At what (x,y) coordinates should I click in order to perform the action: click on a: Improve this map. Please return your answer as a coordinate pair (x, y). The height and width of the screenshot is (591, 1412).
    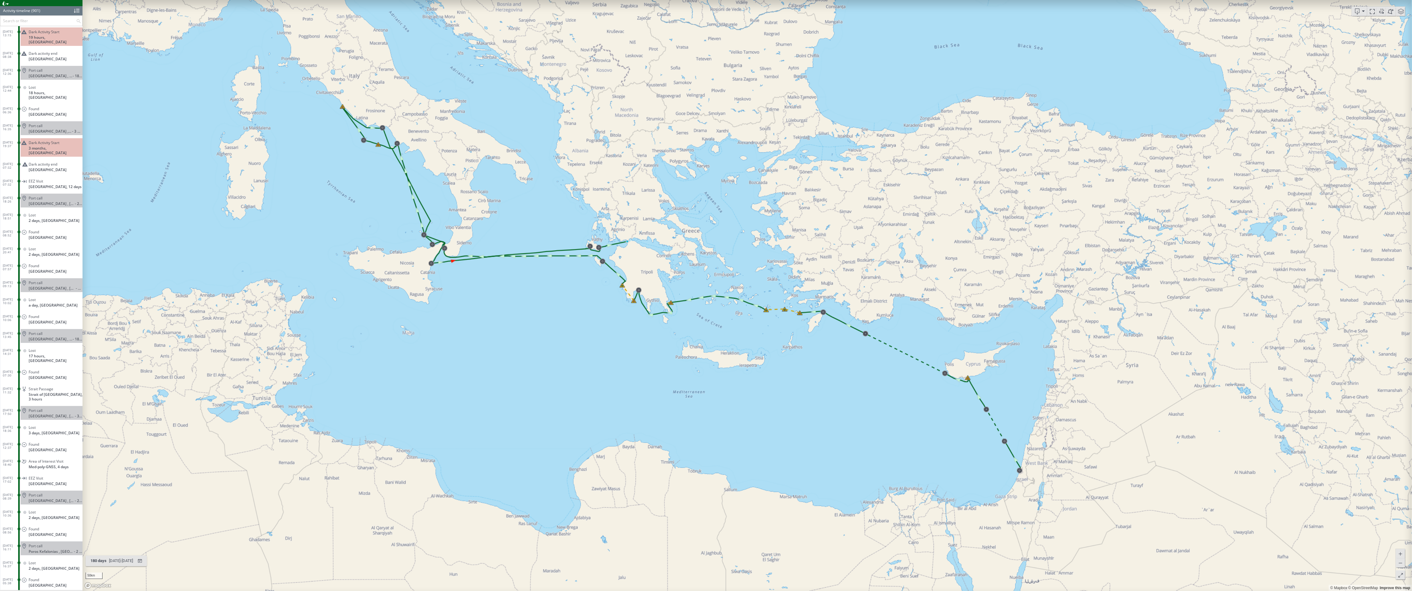
    Looking at the image, I should click on (1395, 588).